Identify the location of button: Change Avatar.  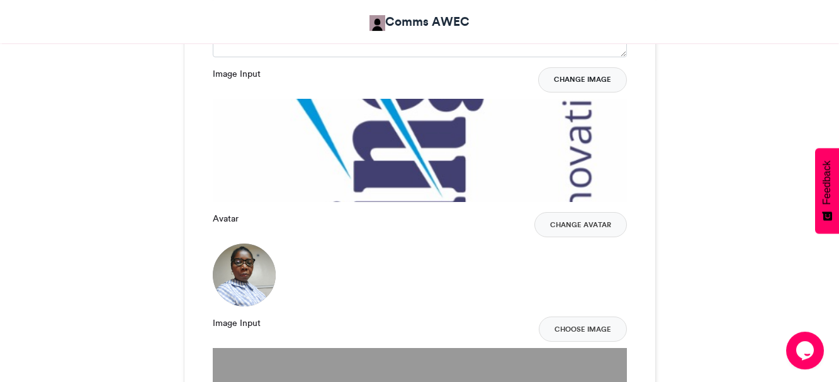
(580, 225).